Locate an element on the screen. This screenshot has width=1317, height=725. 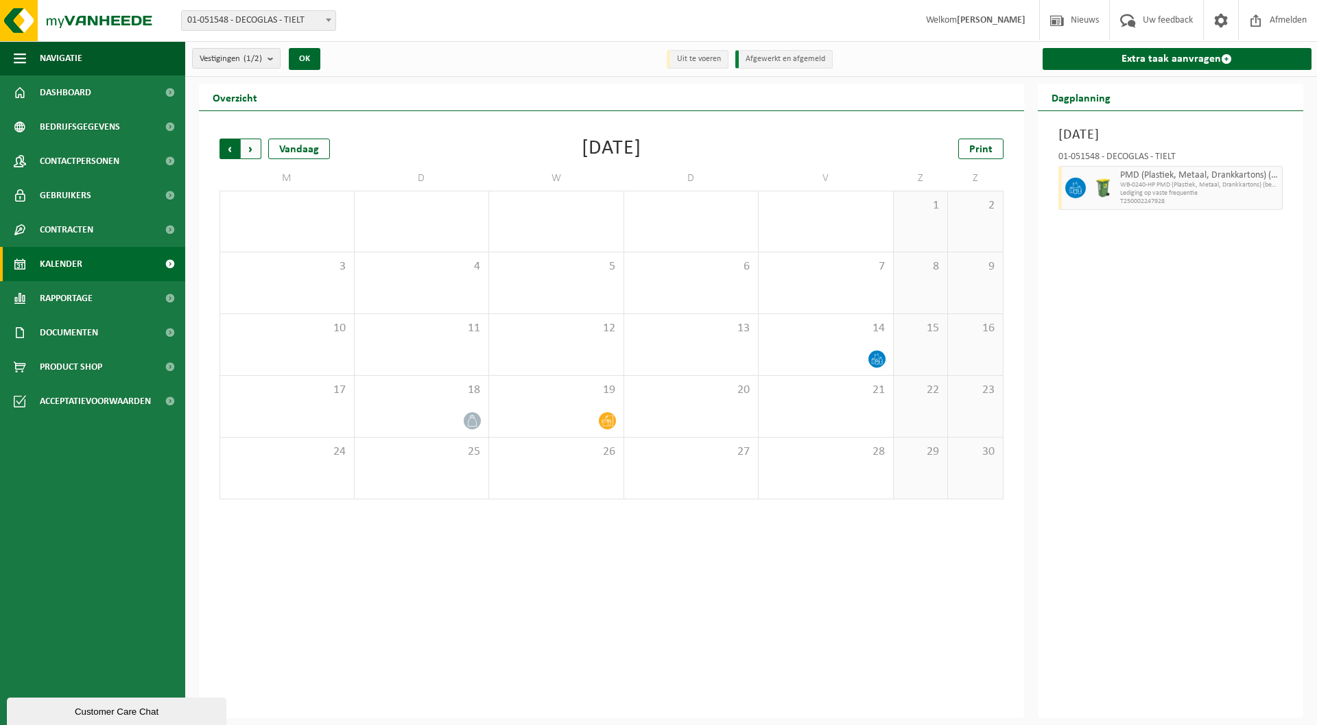
span: 21 is located at coordinates (826, 390).